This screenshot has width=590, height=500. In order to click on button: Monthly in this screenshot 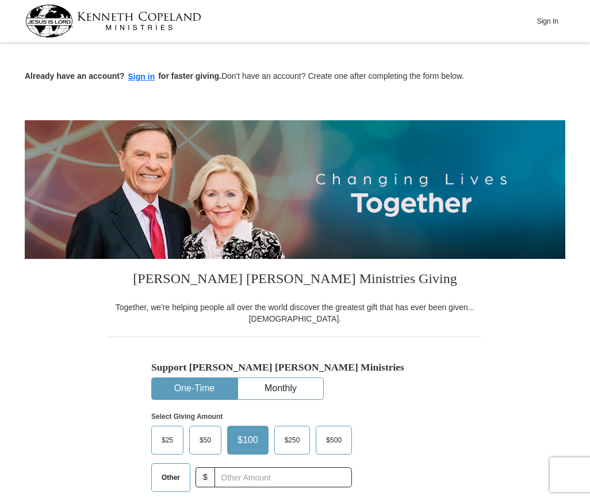, I will do `click(281, 388)`.